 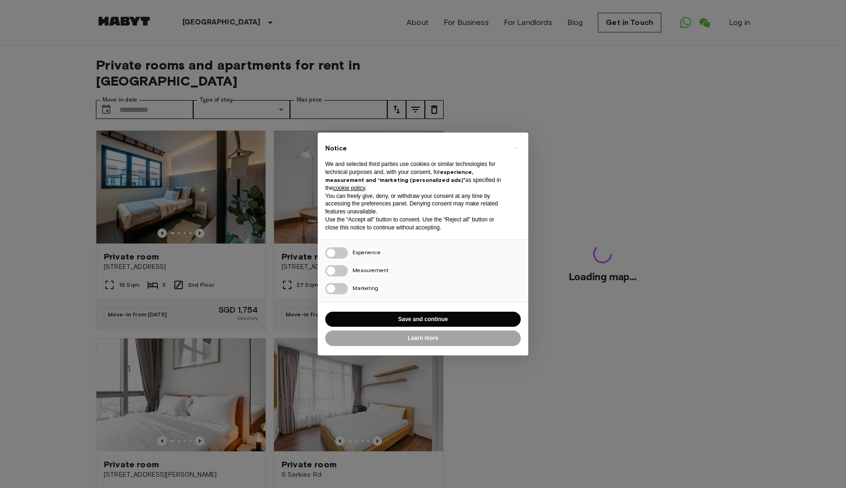 What do you see at coordinates (415, 204) in the screenshot?
I see `p: You can freely give, deny, or withdraw your consent at any time by accessing the preferences pane...` at bounding box center [415, 204].